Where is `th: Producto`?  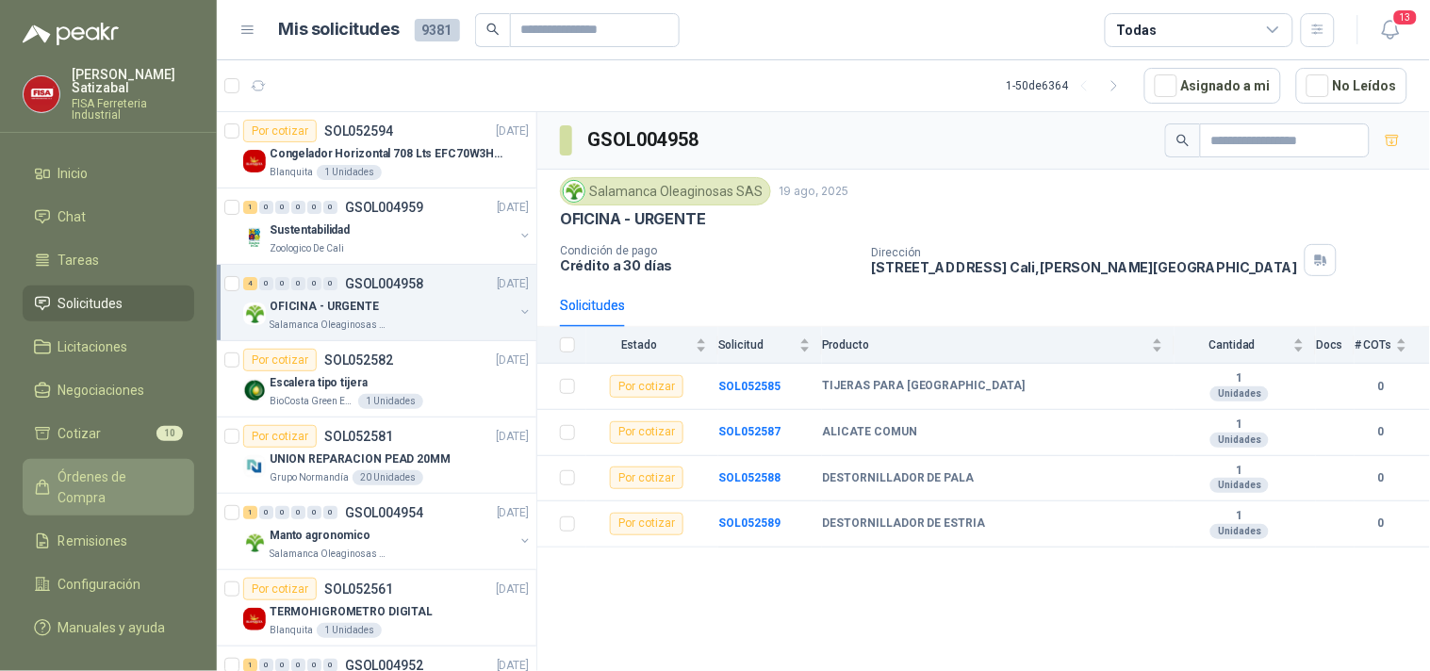 th: Producto is located at coordinates (998, 345).